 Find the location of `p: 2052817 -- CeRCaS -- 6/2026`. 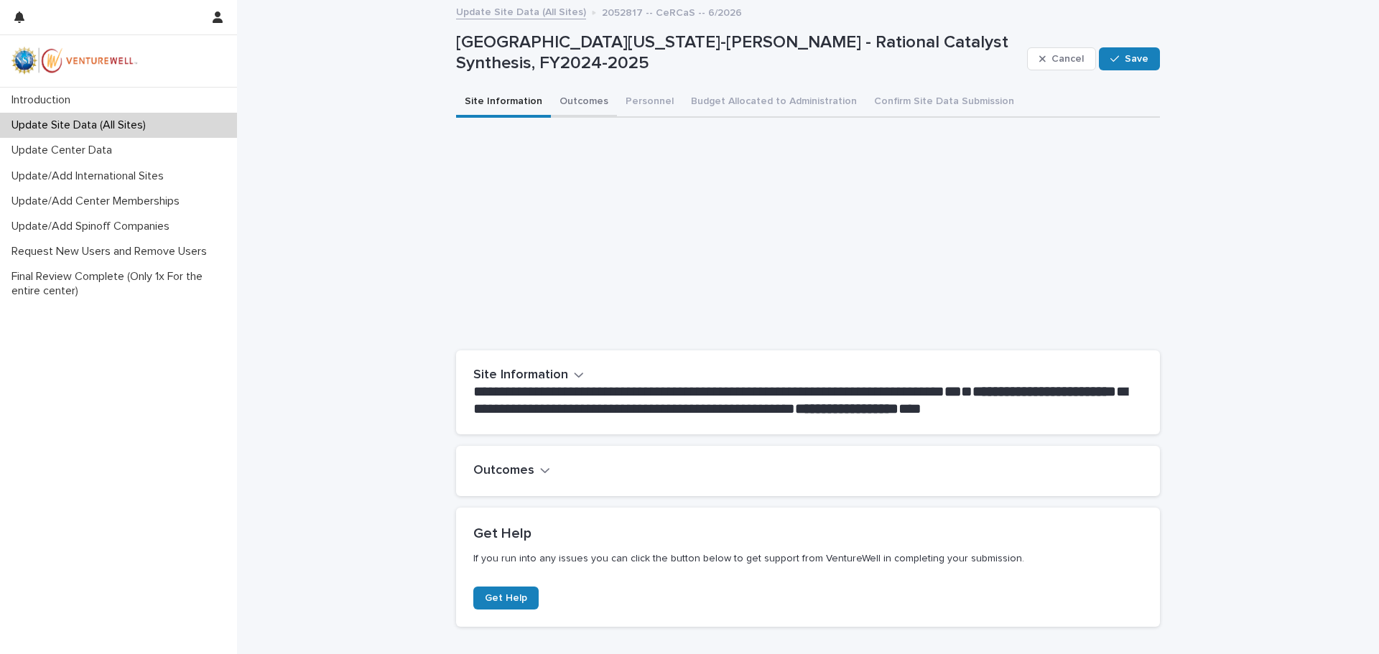

p: 2052817 -- CeRCaS -- 6/2026 is located at coordinates (671, 11).